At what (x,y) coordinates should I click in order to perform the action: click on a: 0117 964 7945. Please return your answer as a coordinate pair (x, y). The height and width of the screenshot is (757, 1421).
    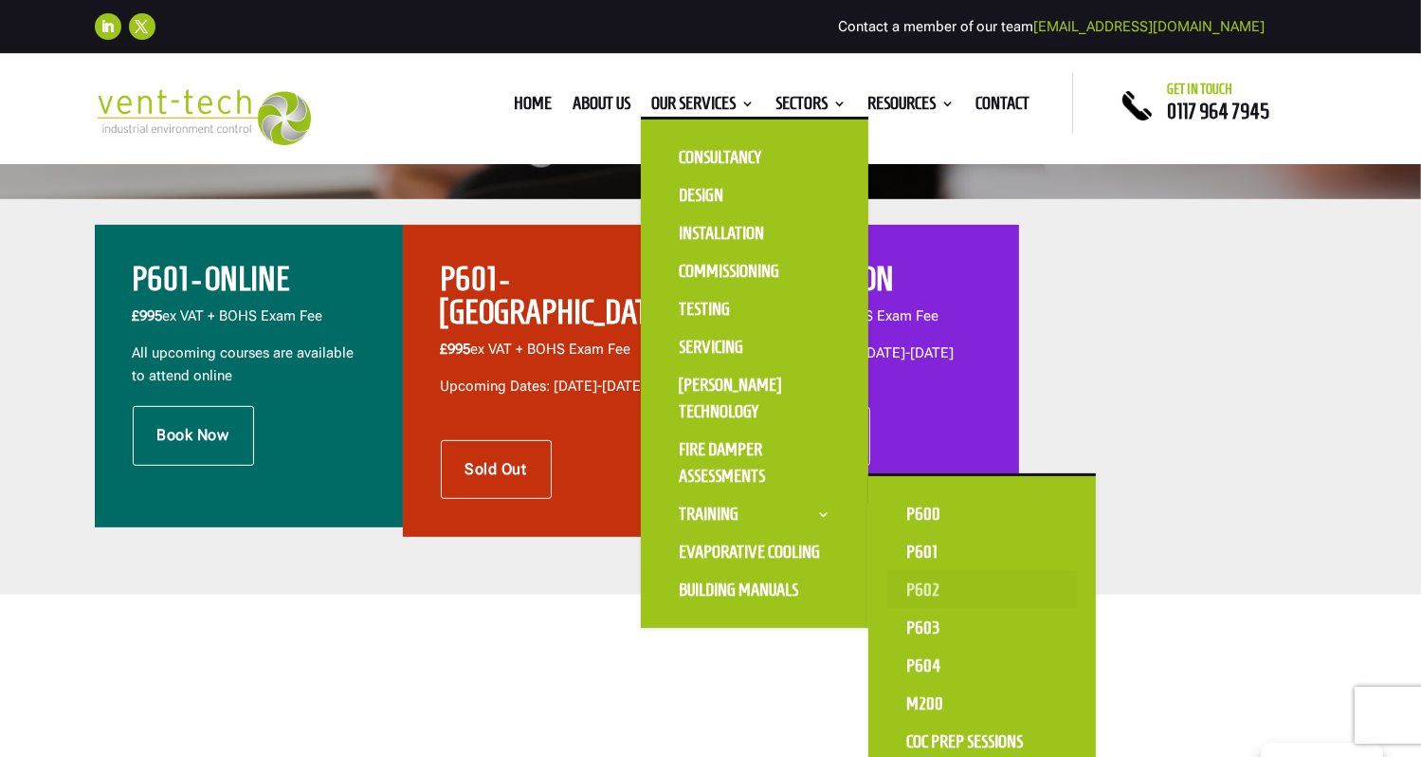
    Looking at the image, I should click on (1218, 111).